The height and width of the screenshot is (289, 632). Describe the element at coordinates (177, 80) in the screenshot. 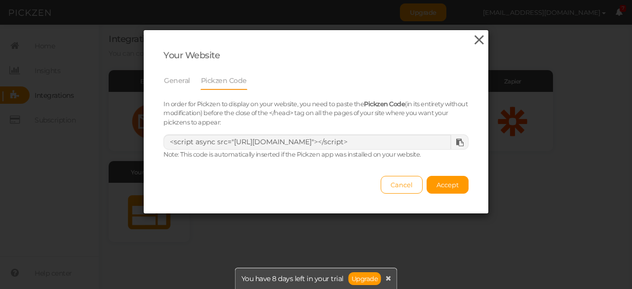

I see `a: General` at that location.